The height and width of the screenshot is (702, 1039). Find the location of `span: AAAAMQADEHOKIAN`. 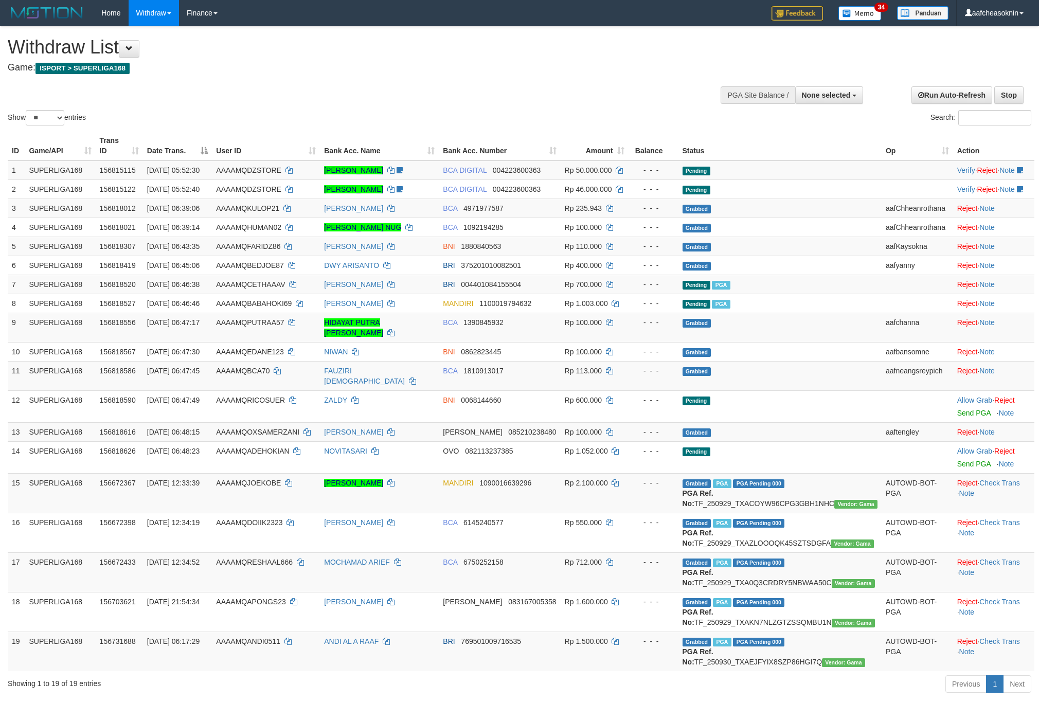

span: AAAAMQADEHOKIAN is located at coordinates (253, 451).